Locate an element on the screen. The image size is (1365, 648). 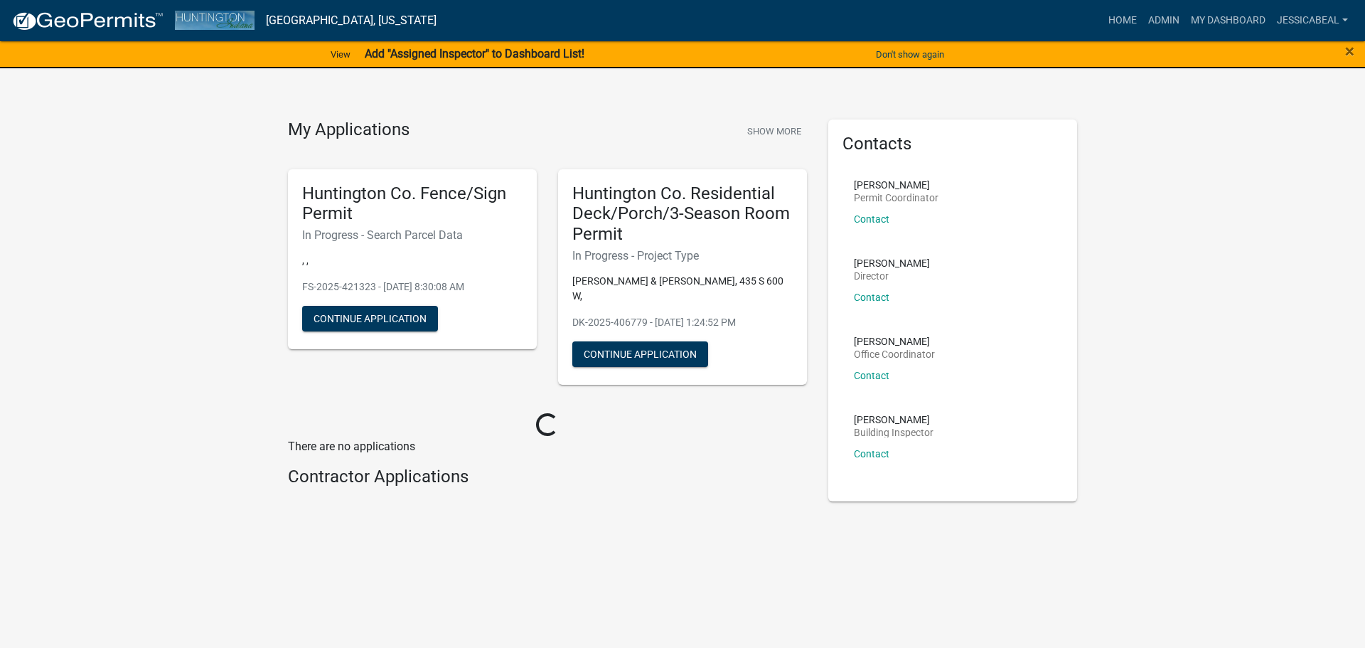
button: Close is located at coordinates (1350, 51).